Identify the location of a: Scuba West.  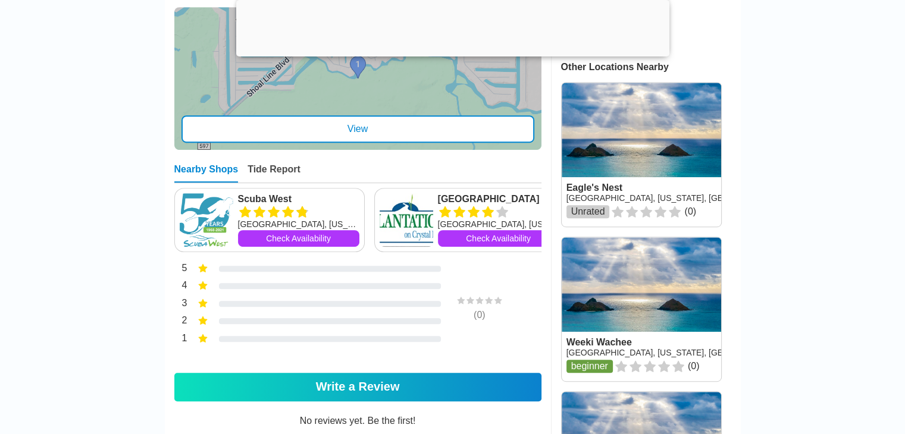
(299, 199).